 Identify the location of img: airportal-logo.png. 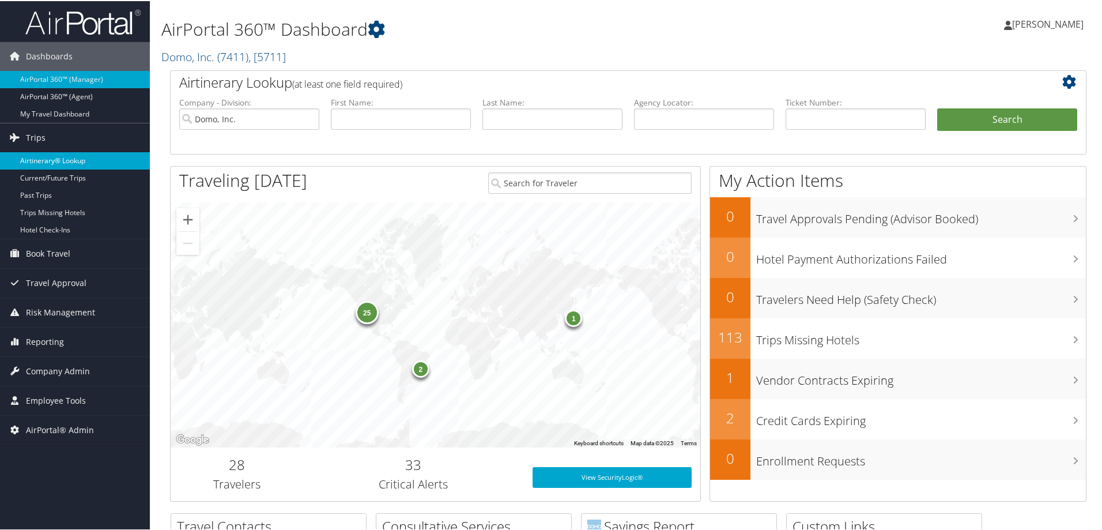
(83, 21).